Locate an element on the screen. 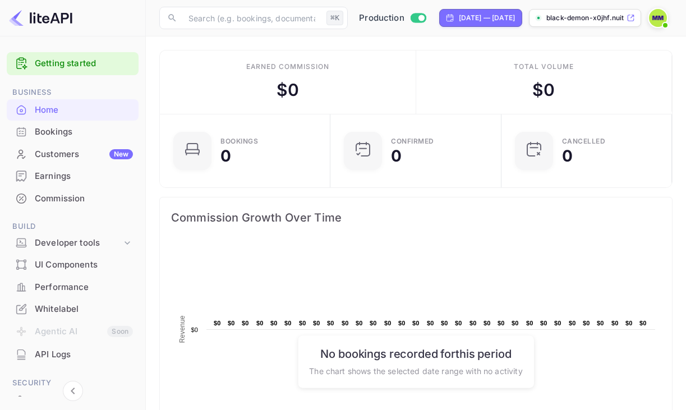  p: black-demon-x0jhf.nuit... is located at coordinates (585, 18).